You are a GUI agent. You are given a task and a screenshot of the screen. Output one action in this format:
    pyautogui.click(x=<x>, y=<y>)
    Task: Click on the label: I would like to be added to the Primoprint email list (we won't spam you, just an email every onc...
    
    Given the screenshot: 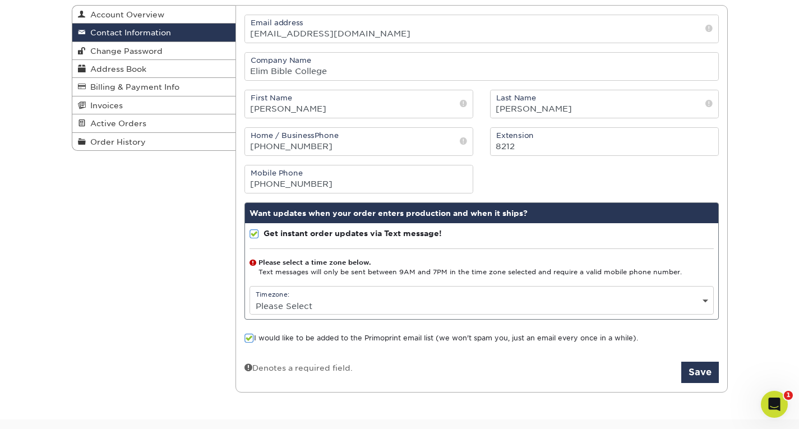 What is the action you would take?
    pyautogui.click(x=442, y=338)
    